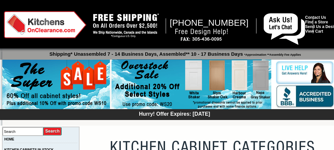 The height and width of the screenshot is (150, 334). I want to click on a: HOME, so click(9, 139).